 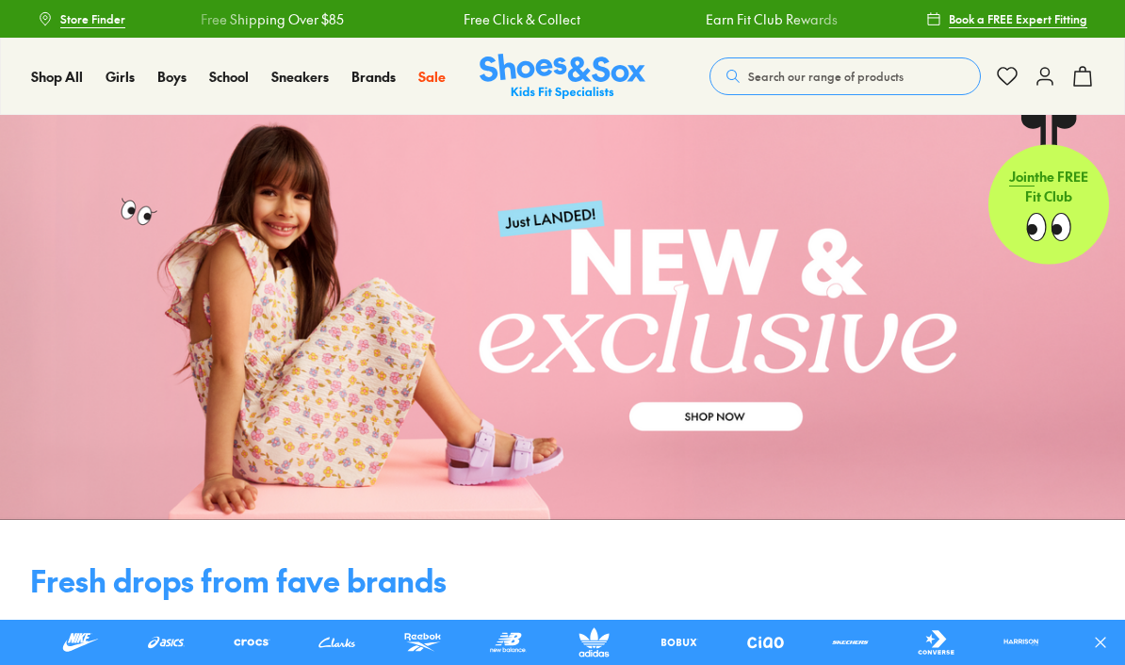 What do you see at coordinates (300, 76) in the screenshot?
I see `span: Sneakers` at bounding box center [300, 76].